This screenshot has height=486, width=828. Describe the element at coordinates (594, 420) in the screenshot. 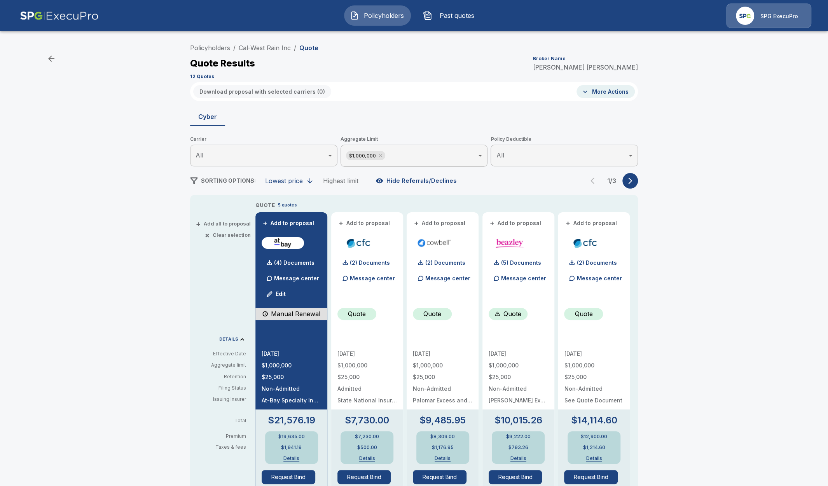

I see `p: $14,114.60` at that location.